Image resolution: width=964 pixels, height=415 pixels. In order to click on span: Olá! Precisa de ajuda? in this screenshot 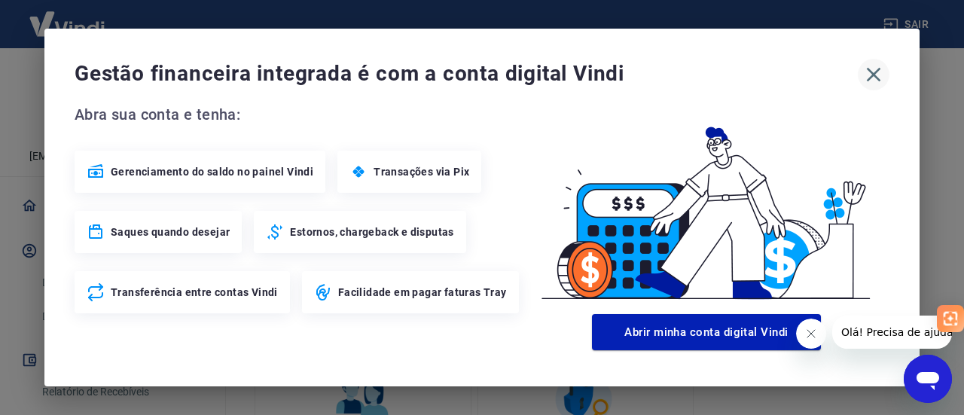, I will do `click(68, 17)`.